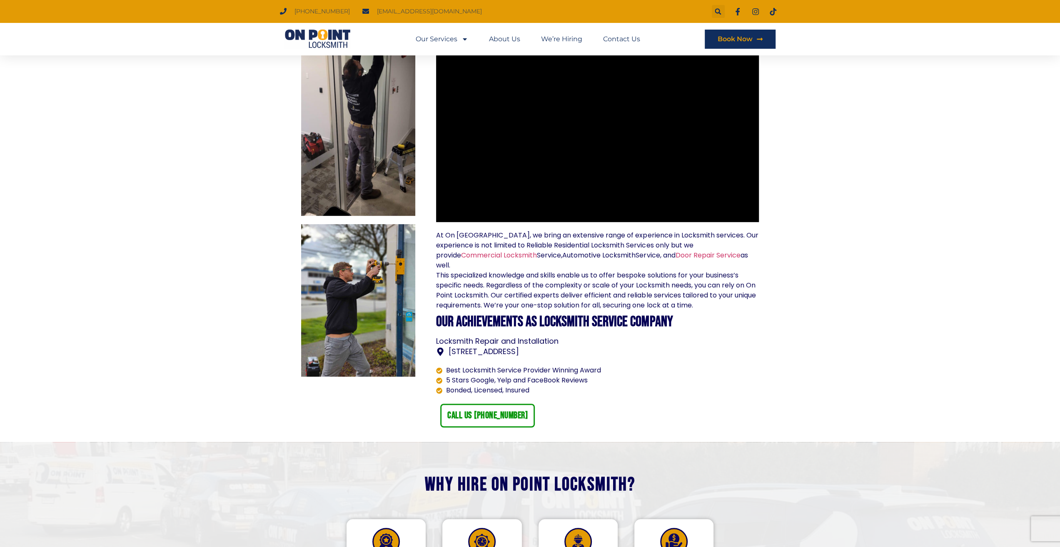  What do you see at coordinates (597, 322) in the screenshot?
I see `h2: Our Achievements As Locksmith Service Company` at bounding box center [597, 322].